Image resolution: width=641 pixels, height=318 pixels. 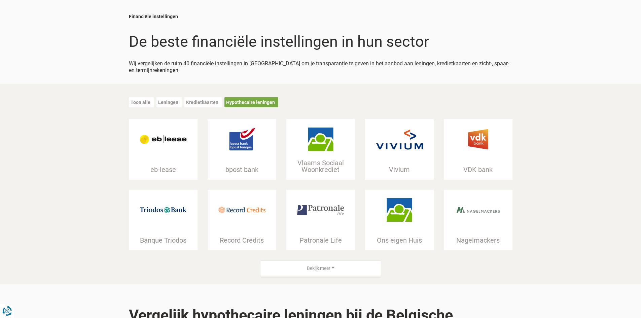 What do you see at coordinates (400, 170) in the screenshot?
I see `div: Vivium` at bounding box center [400, 170].